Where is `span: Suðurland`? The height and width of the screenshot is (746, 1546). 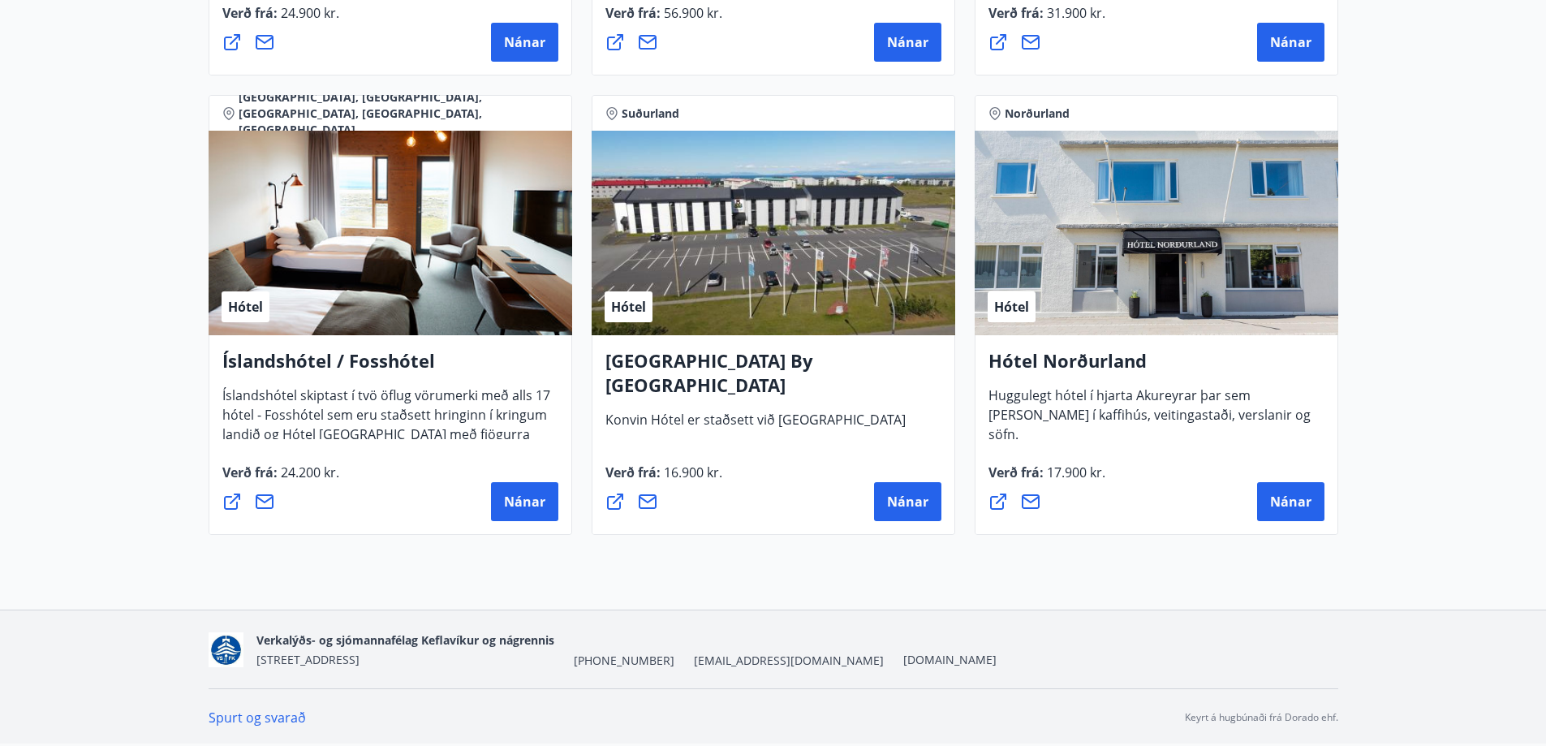
span: Suðurland is located at coordinates (650, 114).